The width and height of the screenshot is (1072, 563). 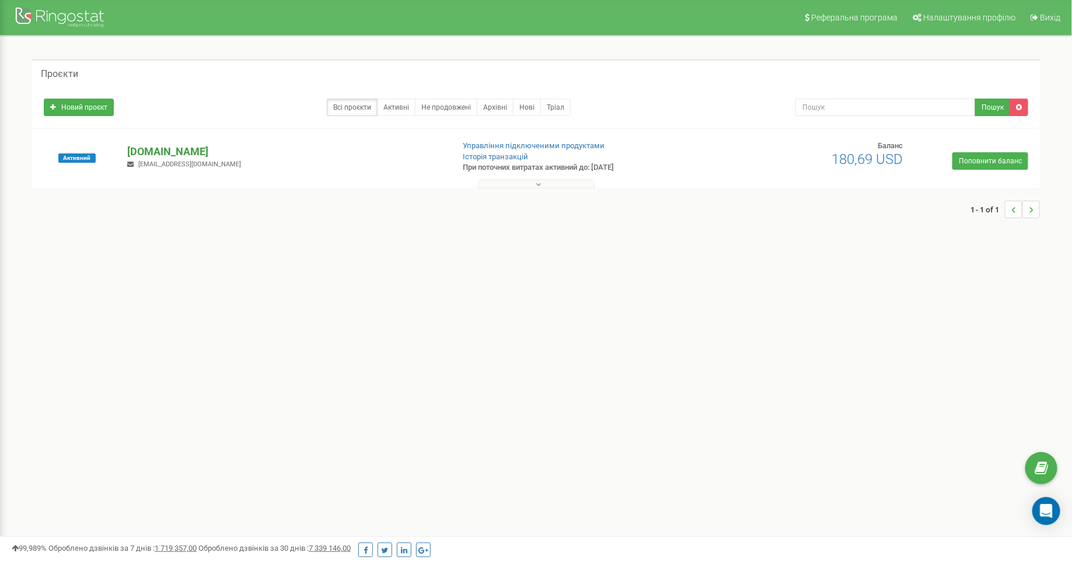 I want to click on span: Баланс, so click(x=890, y=145).